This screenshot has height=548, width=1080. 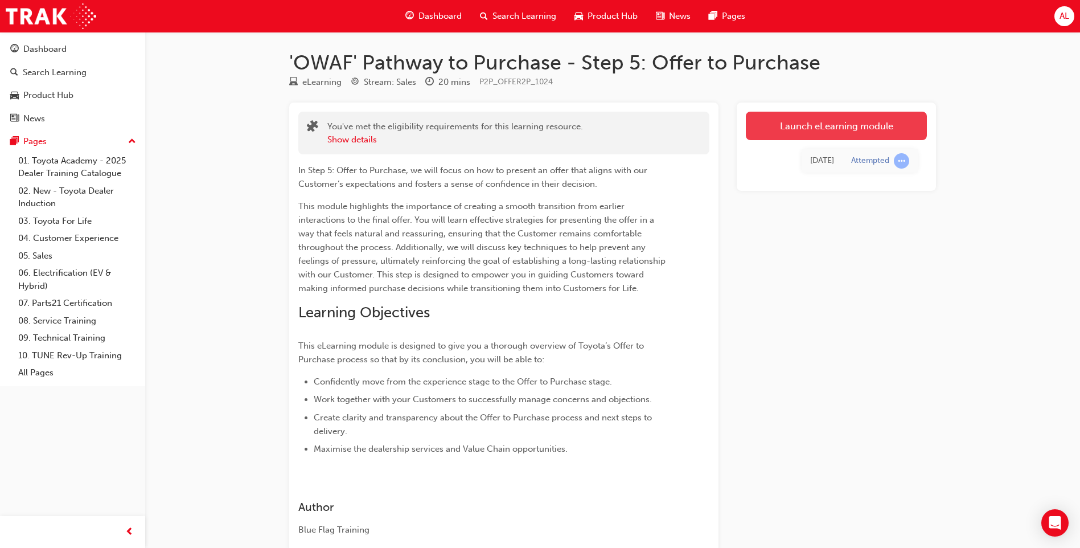 What do you see at coordinates (77, 320) in the screenshot?
I see `a: 08. Service Training` at bounding box center [77, 320].